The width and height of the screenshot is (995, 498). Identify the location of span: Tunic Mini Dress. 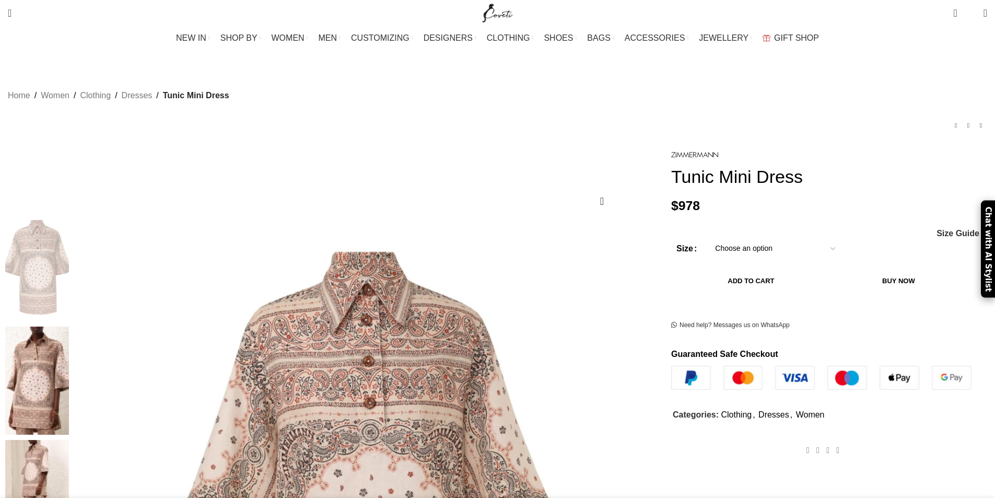
(196, 96).